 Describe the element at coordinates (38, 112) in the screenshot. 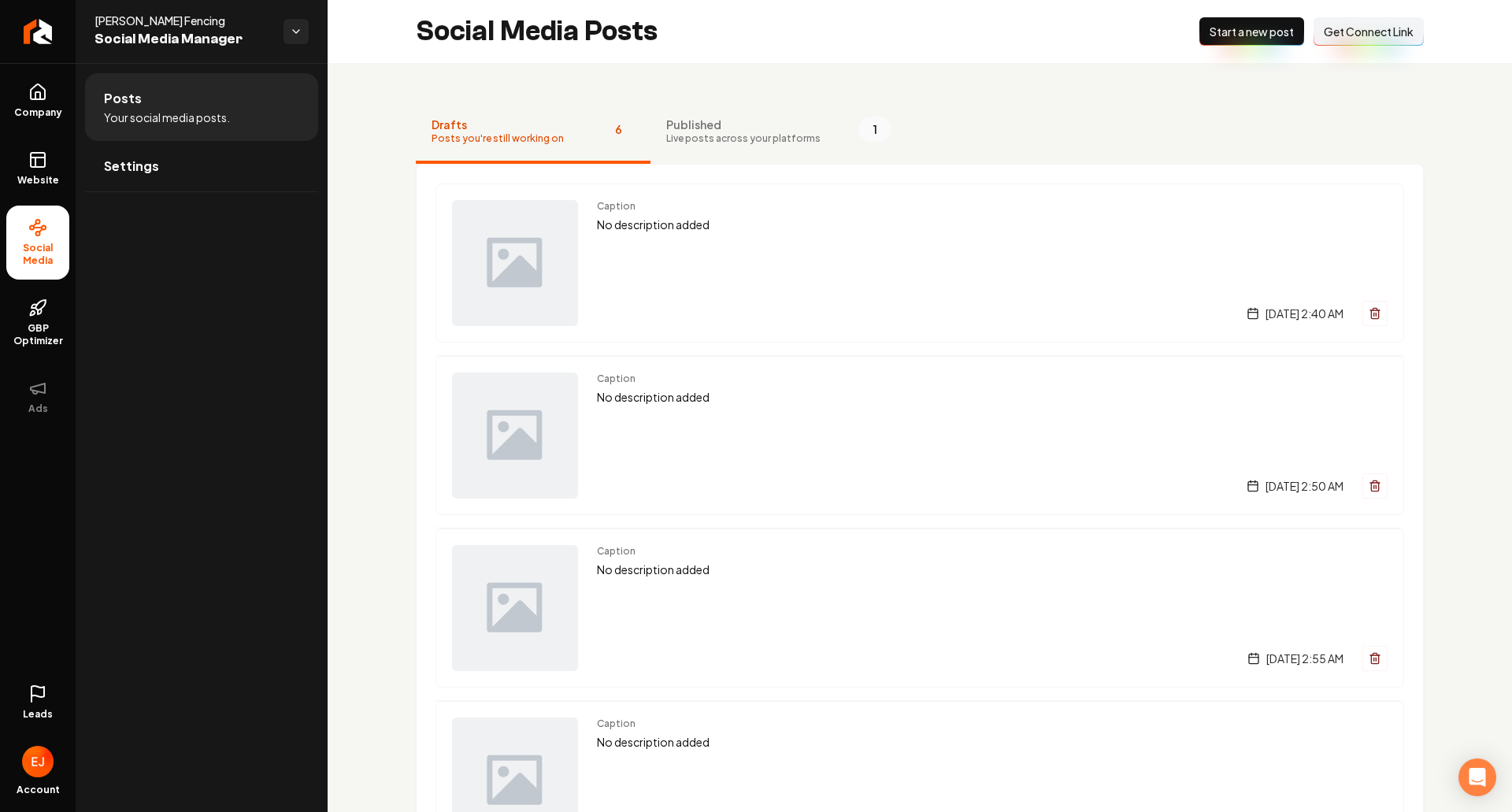

I see `span: Company` at that location.